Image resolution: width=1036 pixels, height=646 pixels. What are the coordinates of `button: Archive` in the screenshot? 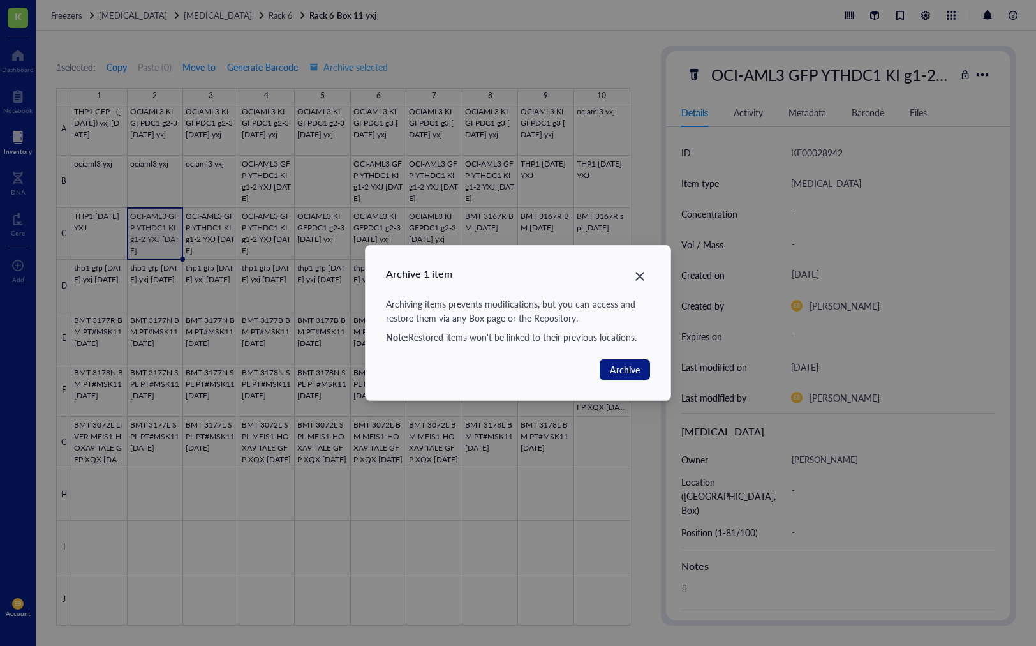 It's located at (625, 369).